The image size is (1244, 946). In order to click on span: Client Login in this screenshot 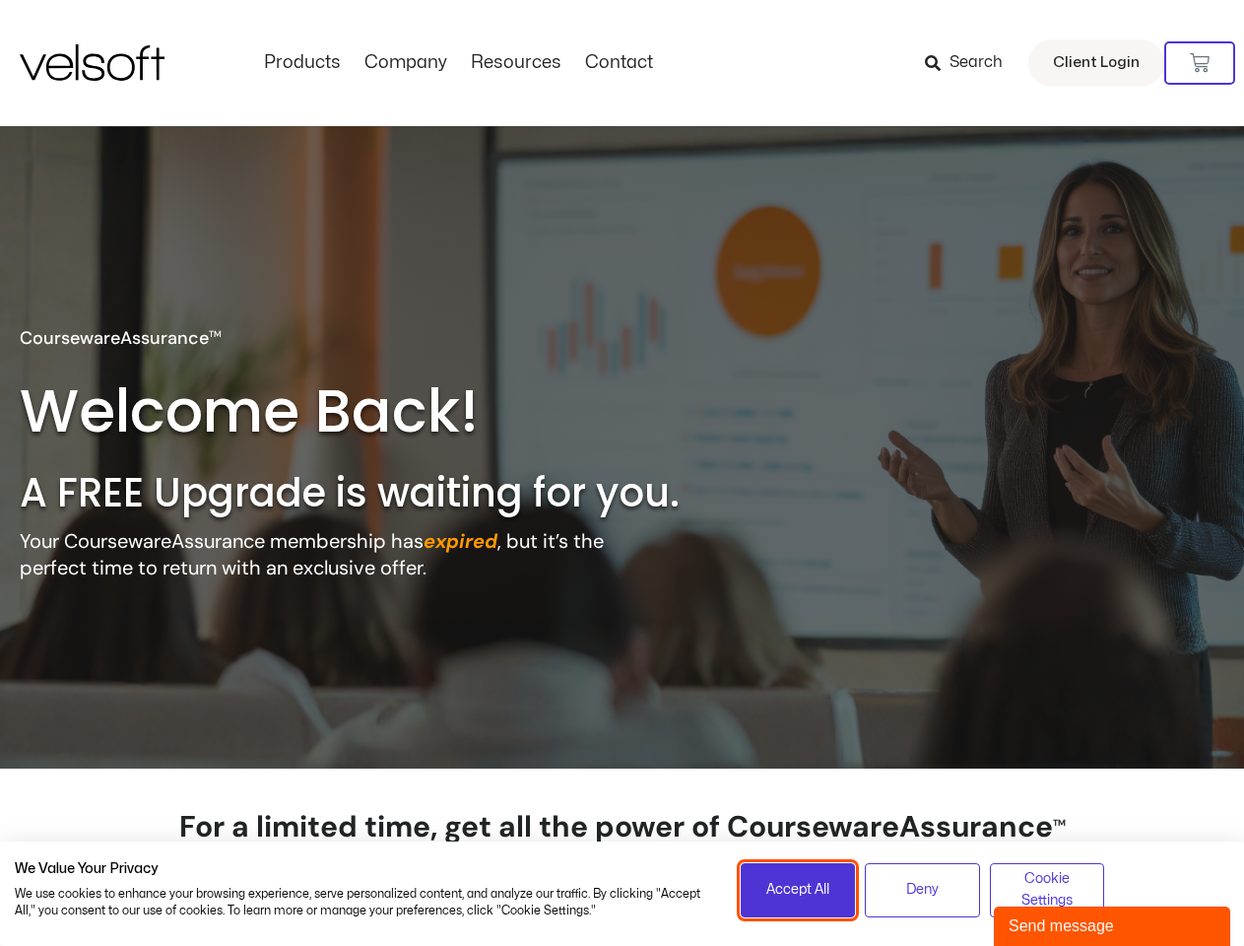, I will do `click(1096, 63)`.